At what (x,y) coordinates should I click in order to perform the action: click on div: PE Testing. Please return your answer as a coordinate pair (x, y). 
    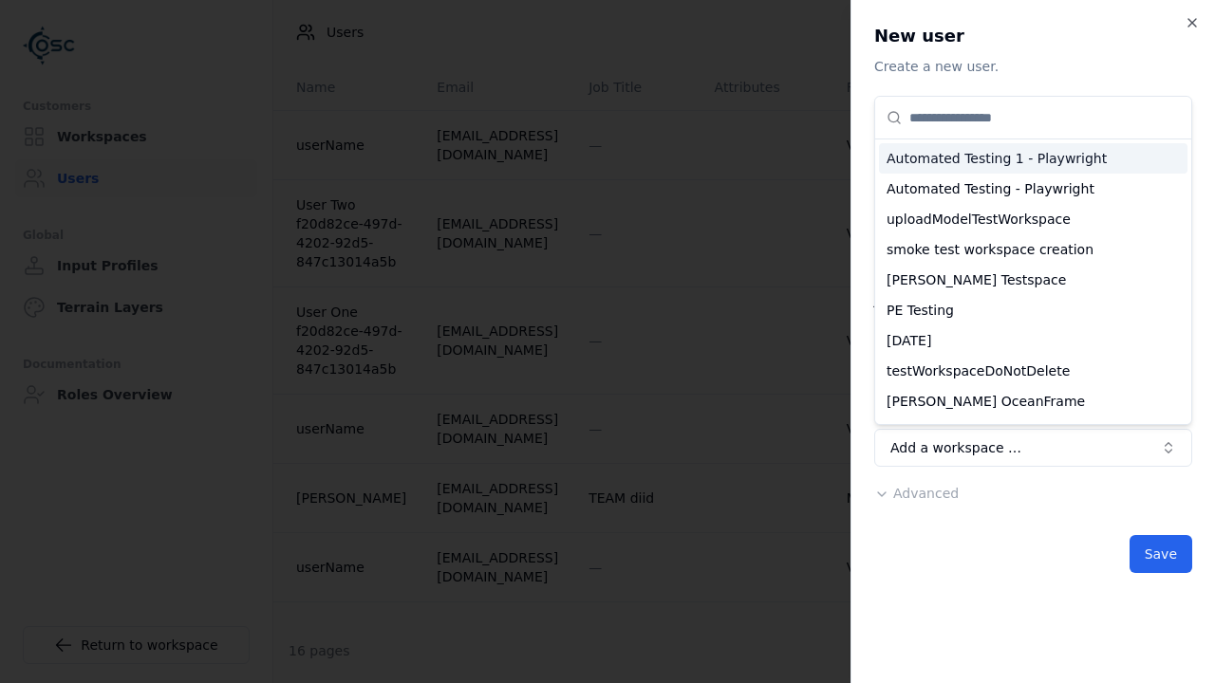
    Looking at the image, I should click on (1033, 310).